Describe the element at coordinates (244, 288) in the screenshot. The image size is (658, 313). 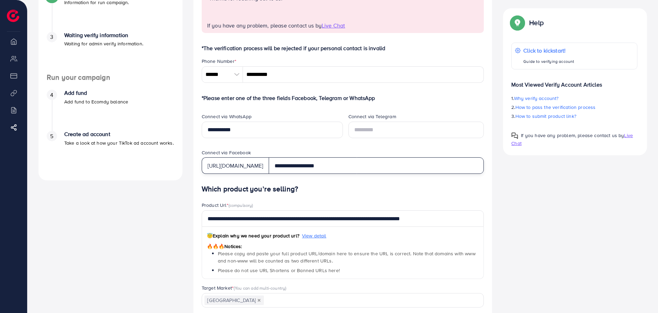
I see `label: Target Market` at that location.